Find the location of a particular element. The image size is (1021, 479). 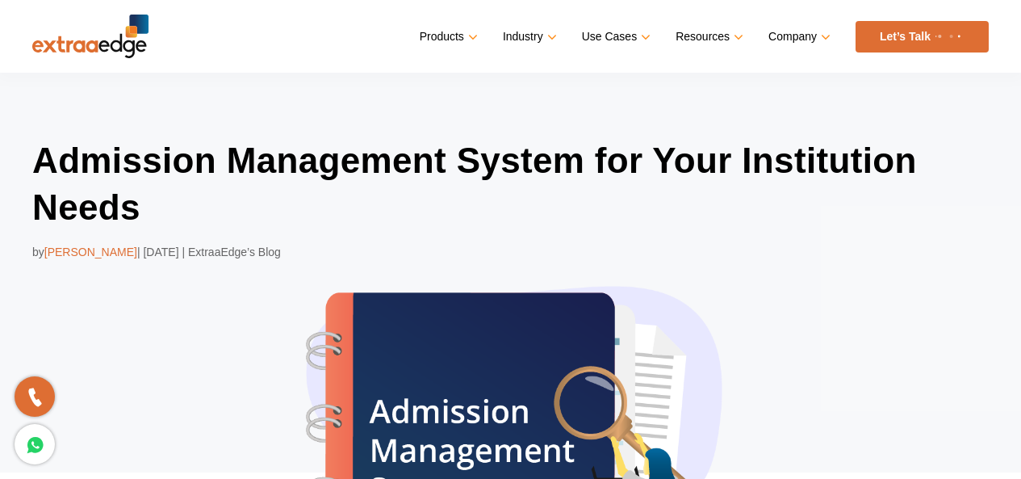

a: Use Cases is located at coordinates (614, 36).